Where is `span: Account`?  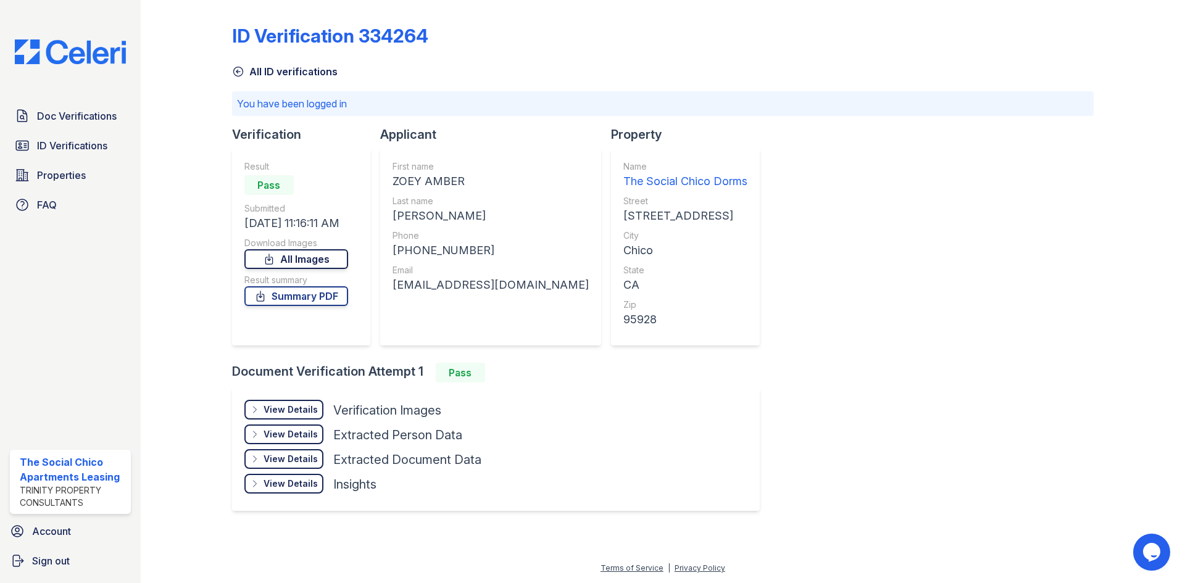 span: Account is located at coordinates (51, 531).